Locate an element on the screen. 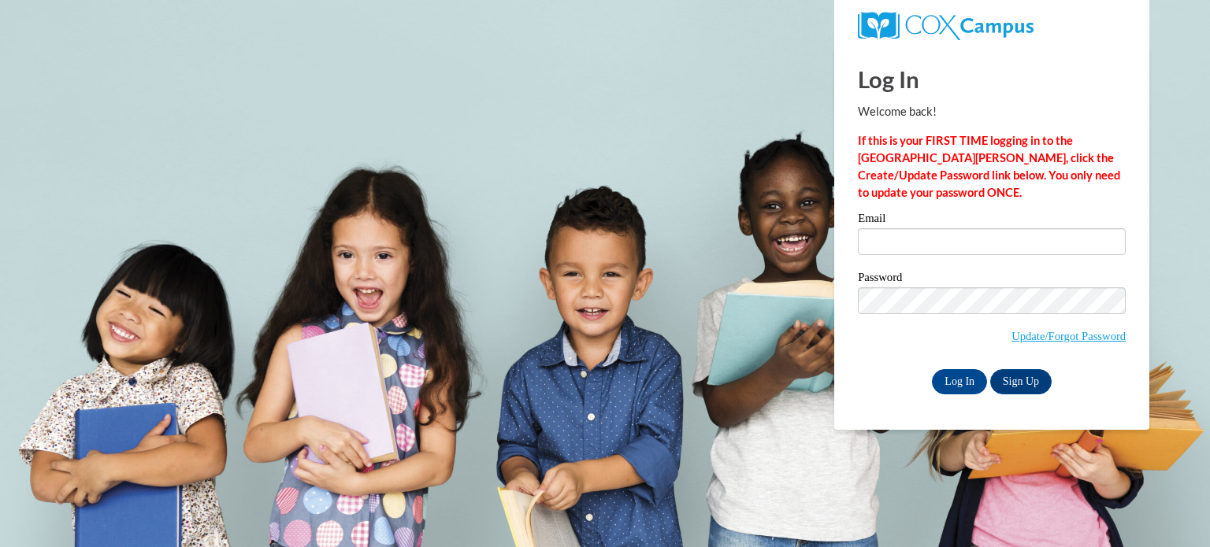 The image size is (1210, 547). img: COX Campus is located at coordinates (945, 26).